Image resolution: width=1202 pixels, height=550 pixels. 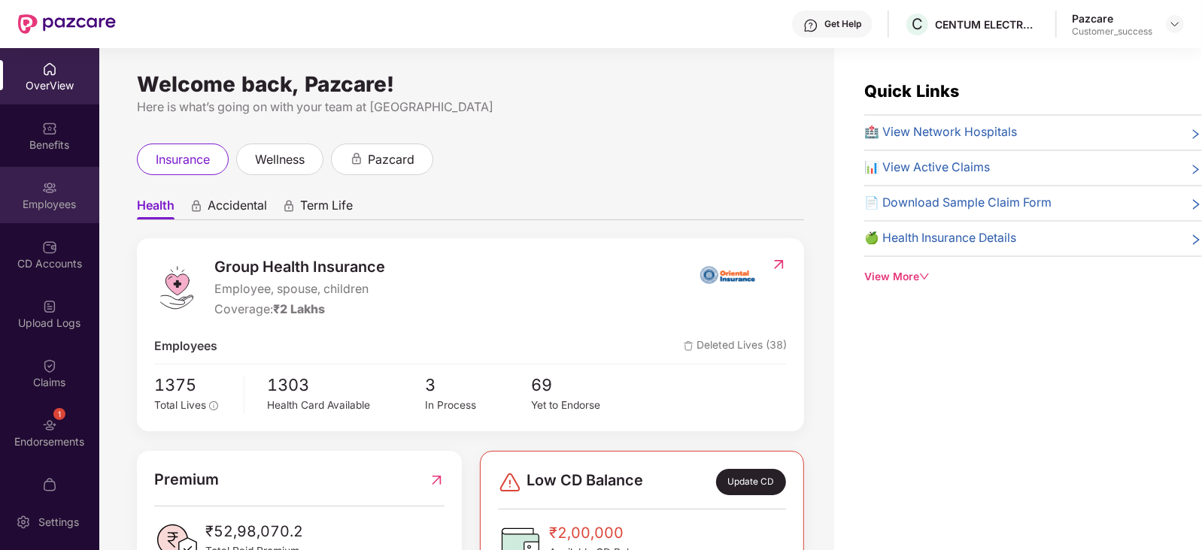 I want to click on img: svg+xml;base64,PHN2ZyBpZD0iRW1wbG95ZWVzIiB4bWxucz0iaHR0cDovL3d3dy53My5vcmcvMjAwMC9zdmciIHdpZHRoPS..., so click(x=50, y=188).